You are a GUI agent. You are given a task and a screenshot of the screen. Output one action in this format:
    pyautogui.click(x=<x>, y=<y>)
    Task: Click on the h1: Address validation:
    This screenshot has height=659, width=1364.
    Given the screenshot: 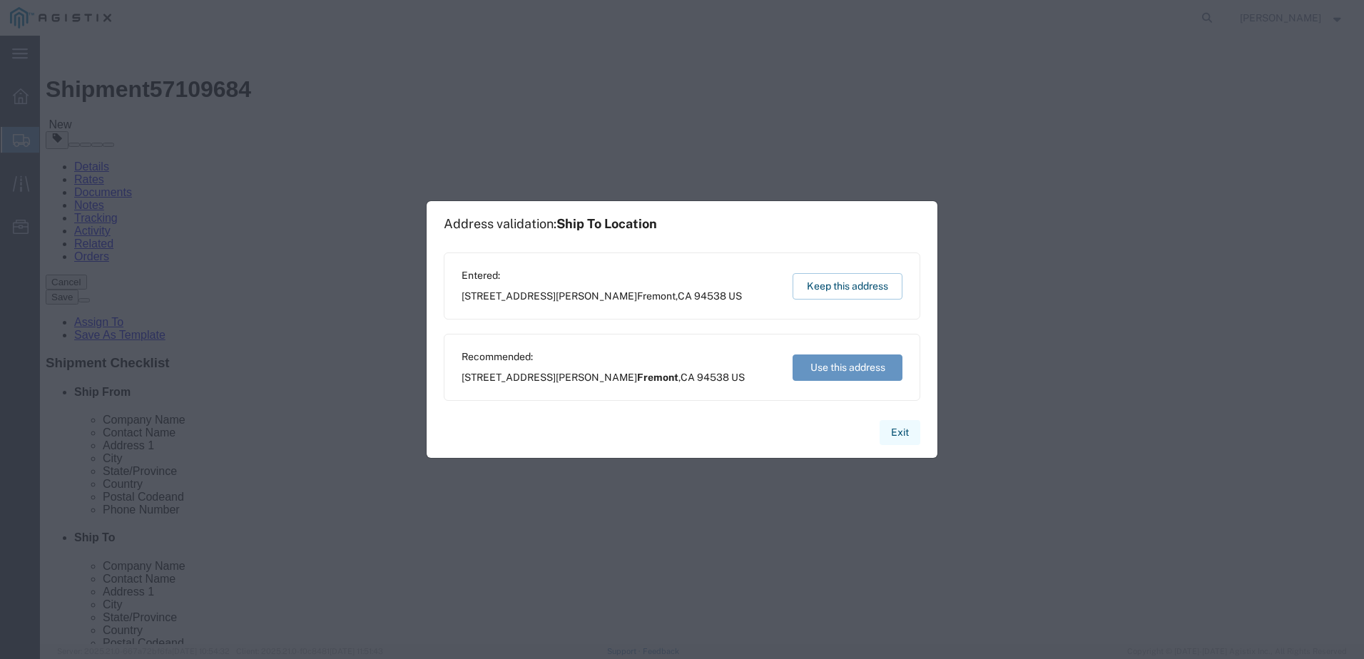 What is the action you would take?
    pyautogui.click(x=550, y=224)
    